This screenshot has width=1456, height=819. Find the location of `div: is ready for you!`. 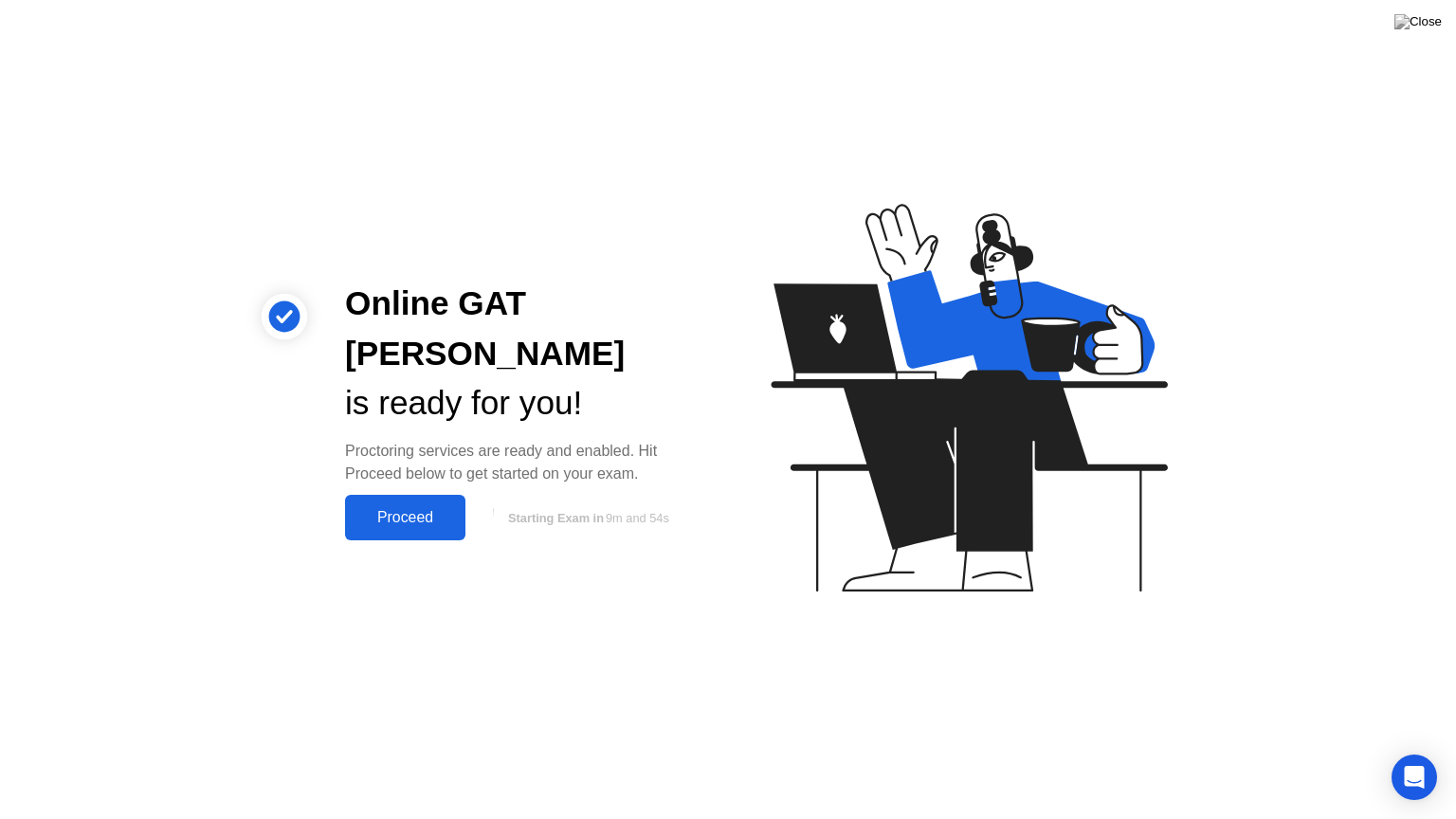

div: is ready for you! is located at coordinates (521, 403).